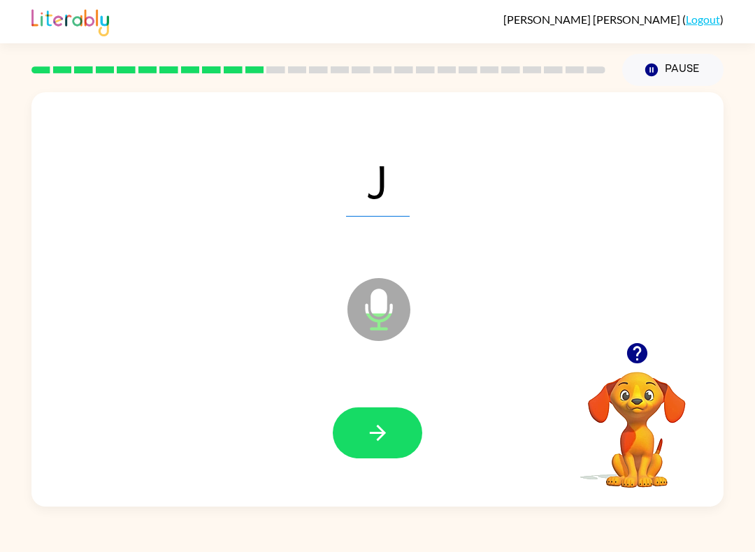 This screenshot has width=755, height=552. What do you see at coordinates (703, 19) in the screenshot?
I see `a: Logout` at bounding box center [703, 19].